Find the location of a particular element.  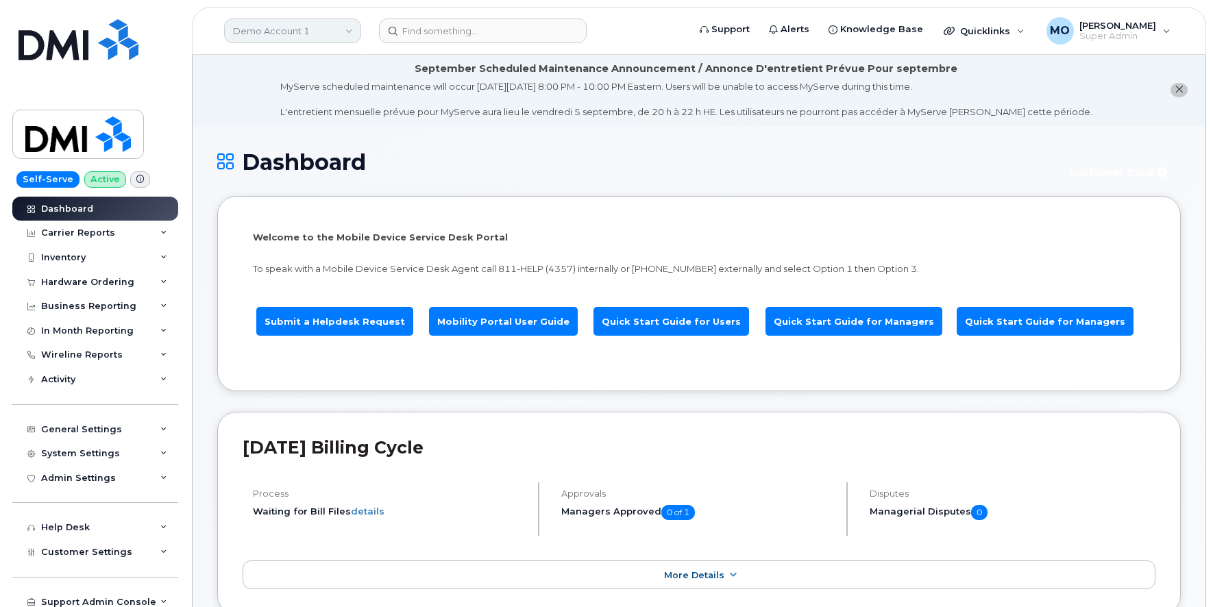

a: details is located at coordinates (367, 511).